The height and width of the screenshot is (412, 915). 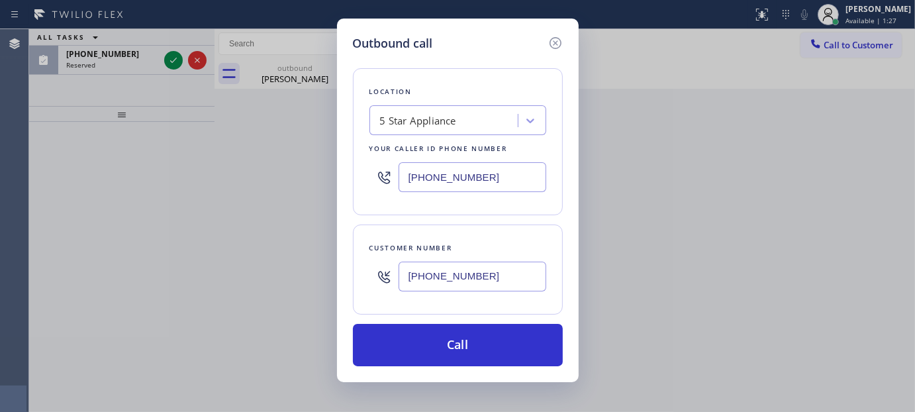 I want to click on div: Your caller id phone number, so click(x=457, y=148).